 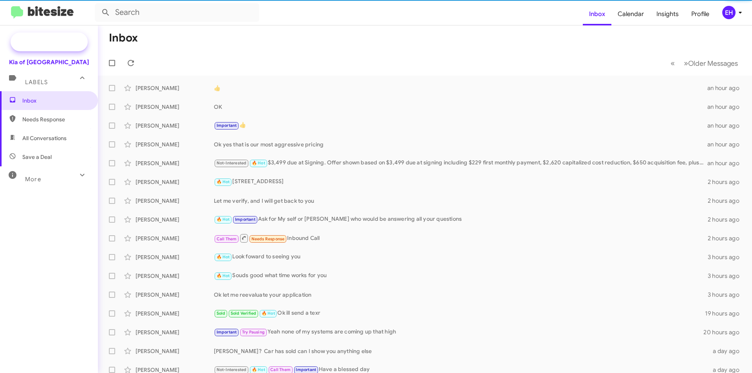 What do you see at coordinates (460, 144) in the screenshot?
I see `div: Ok yes that is our most aggressive pricing` at bounding box center [460, 144].